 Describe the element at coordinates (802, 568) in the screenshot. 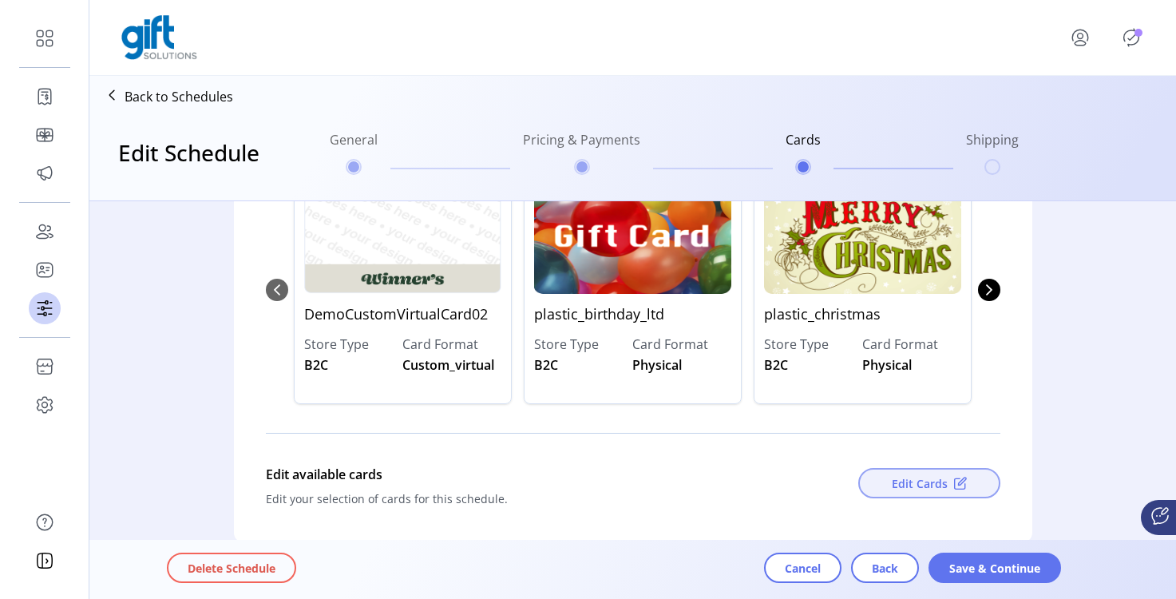

I see `span: Cancel` at that location.